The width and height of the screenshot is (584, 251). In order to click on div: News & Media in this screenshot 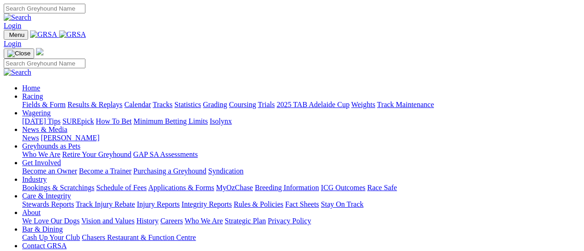, I will do `click(301, 138)`.